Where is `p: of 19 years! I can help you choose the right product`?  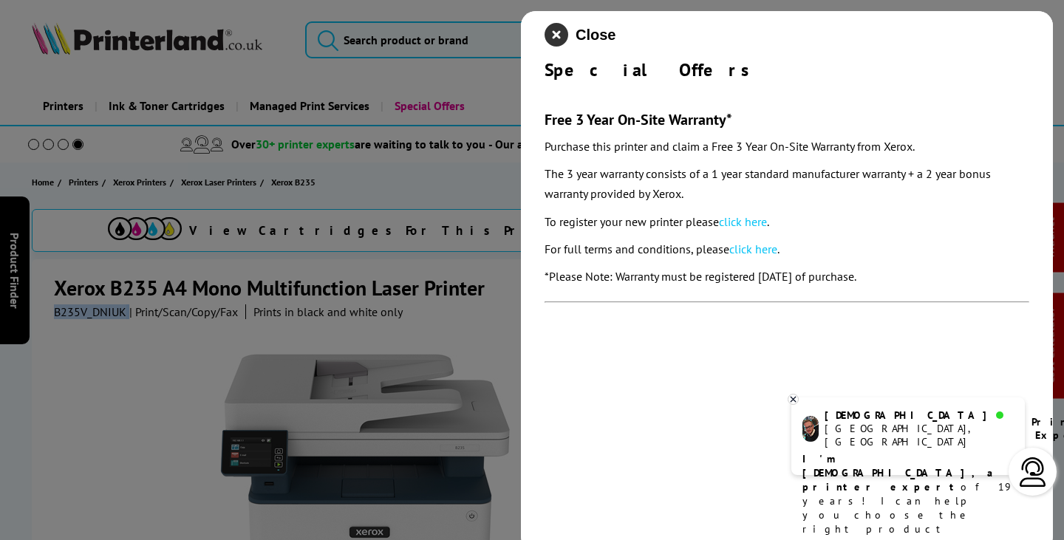 p: of 19 years! I can help you choose the right product is located at coordinates (908, 494).